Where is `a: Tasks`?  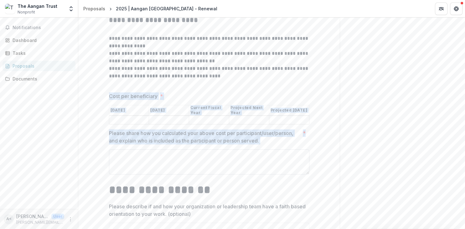 a: Tasks is located at coordinates (39, 53).